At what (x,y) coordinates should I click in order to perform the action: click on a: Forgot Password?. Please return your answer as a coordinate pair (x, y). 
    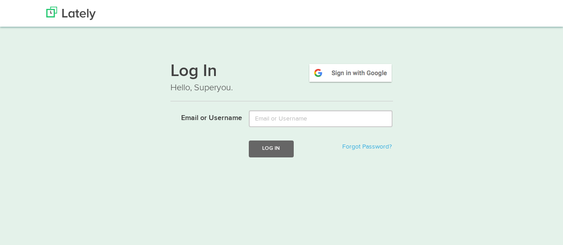
    Looking at the image, I should click on (367, 147).